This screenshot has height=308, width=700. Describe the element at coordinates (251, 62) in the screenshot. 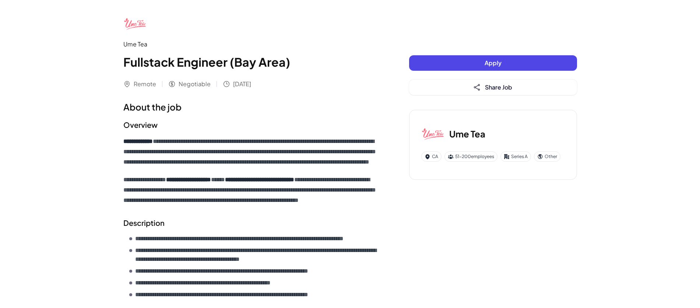

I see `h1: Fullstack Engineer (Bay Area)` at that location.